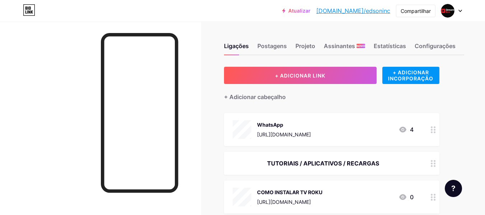  I want to click on font: Configurações, so click(435, 46).